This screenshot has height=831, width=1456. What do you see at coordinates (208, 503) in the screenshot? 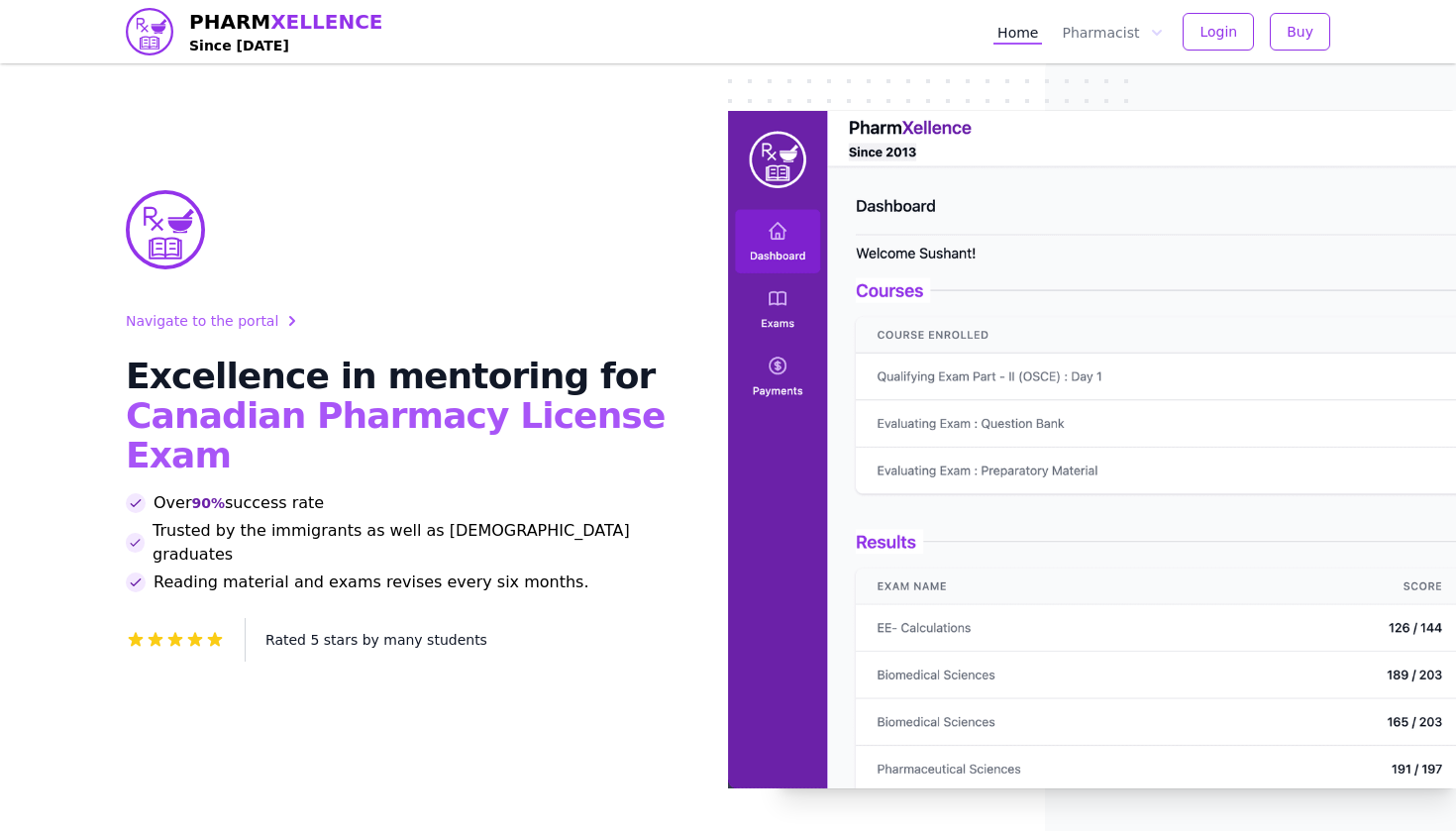
I see `span: 90%` at bounding box center [208, 503].